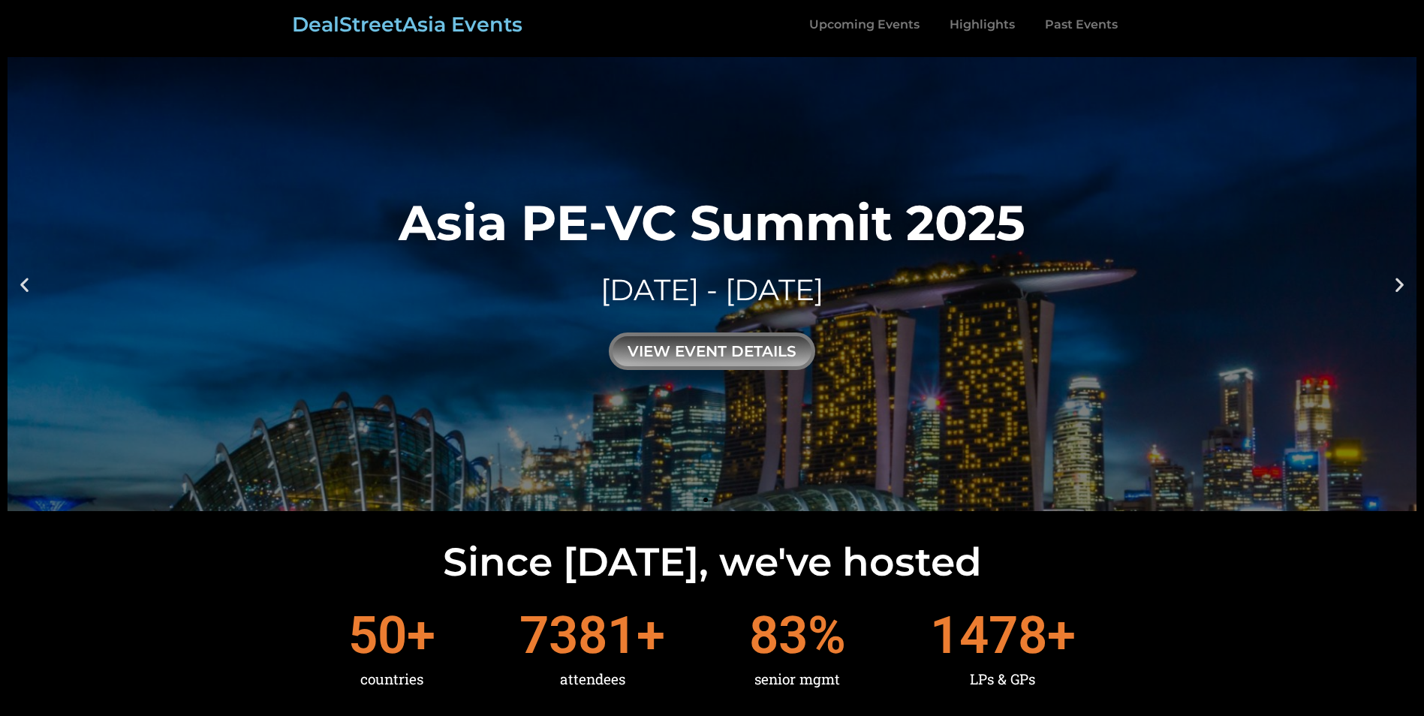 This screenshot has height=716, width=1424. Describe the element at coordinates (392, 679) in the screenshot. I see `div: countries` at that location.